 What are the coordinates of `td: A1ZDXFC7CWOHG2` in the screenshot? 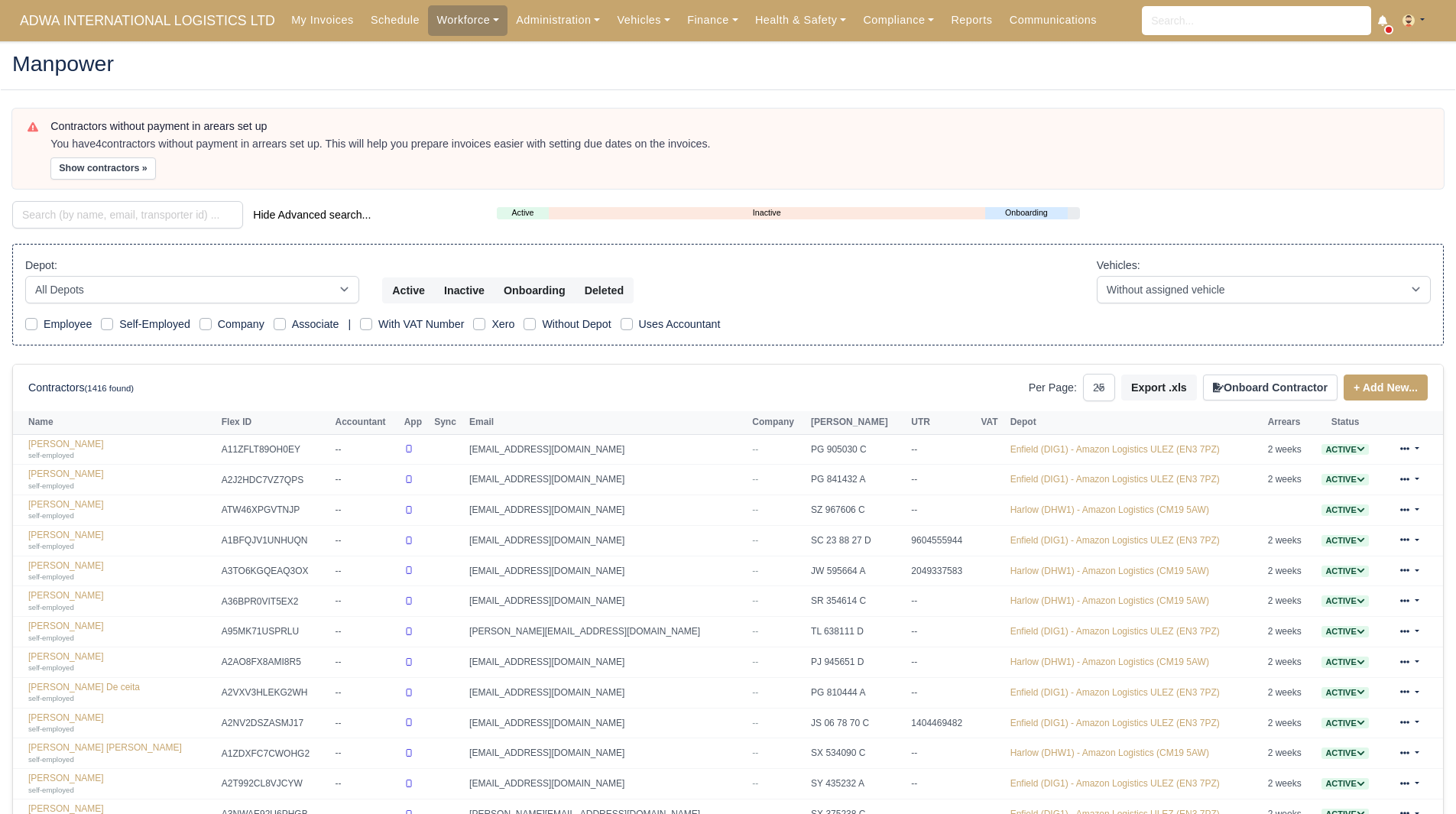 It's located at (275, 753).